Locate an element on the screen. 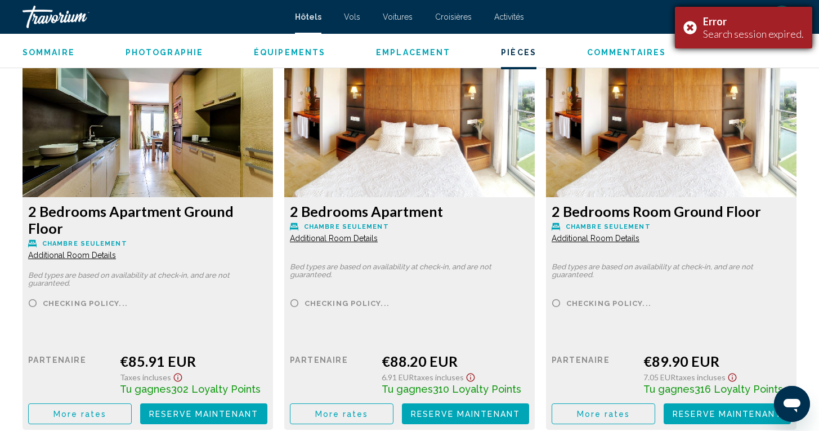 The image size is (819, 431). a: Vols is located at coordinates (352, 17).